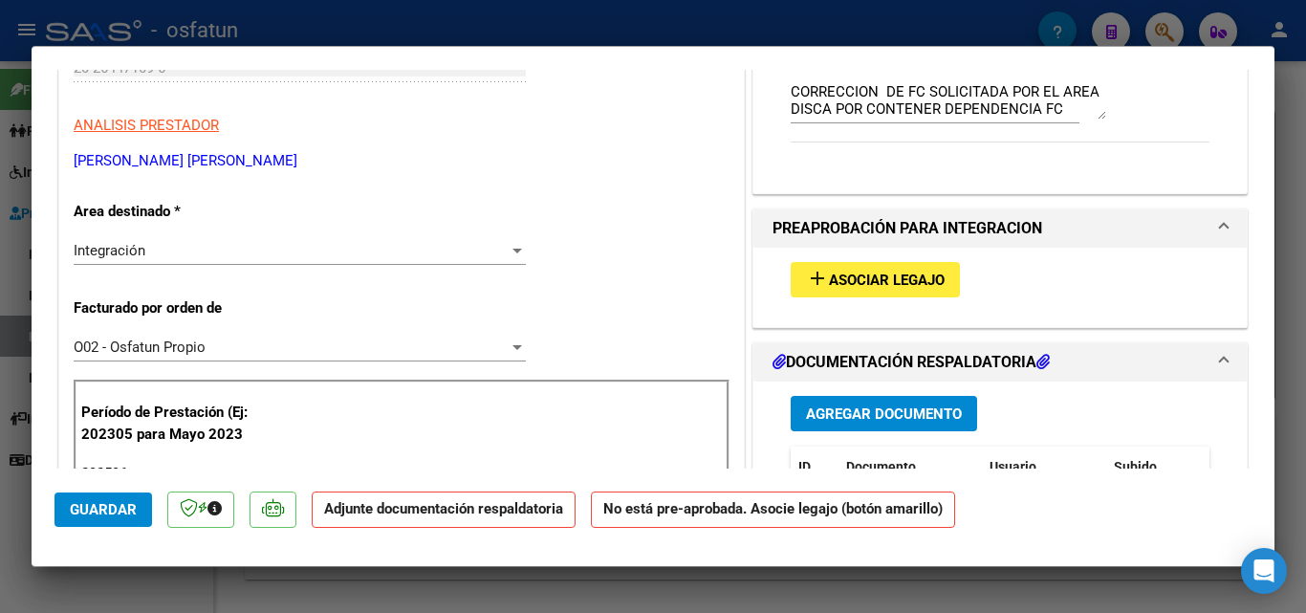 The height and width of the screenshot is (613, 1306). What do you see at coordinates (886, 280) in the screenshot?
I see `span: Asociar Legajo` at bounding box center [886, 280].